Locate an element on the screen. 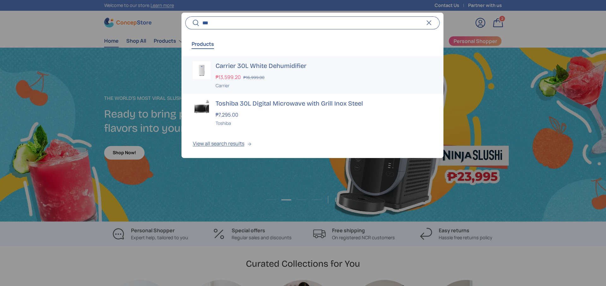 The image size is (606, 286). a: carrier-dehumidifier-30-liter-full-view-concepstore Carrier 30L White Dehumidifier ₱13,599.20 ₱16... is located at coordinates (312, 75).